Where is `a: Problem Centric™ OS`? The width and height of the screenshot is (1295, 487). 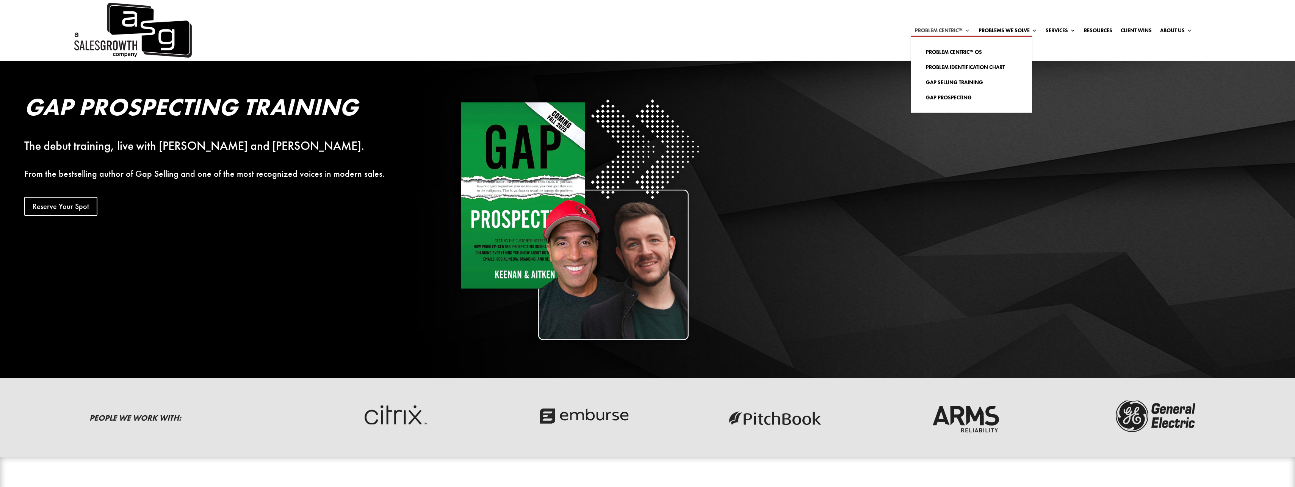
a: Problem Centric™ OS is located at coordinates (971, 52).